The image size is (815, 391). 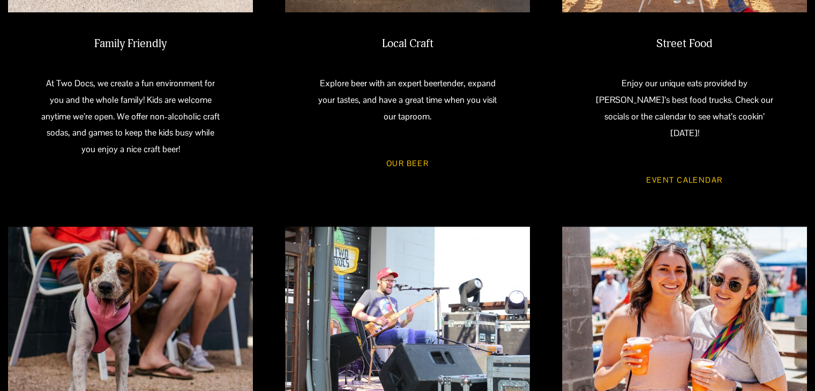 I want to click on p: At Two Docs, we create a fun environment for you and the whole family! Kids are welcome anytime w..., so click(x=130, y=117).